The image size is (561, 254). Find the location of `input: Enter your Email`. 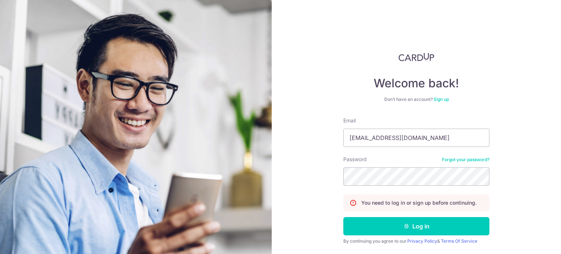

input: Enter your Email is located at coordinates (417, 138).